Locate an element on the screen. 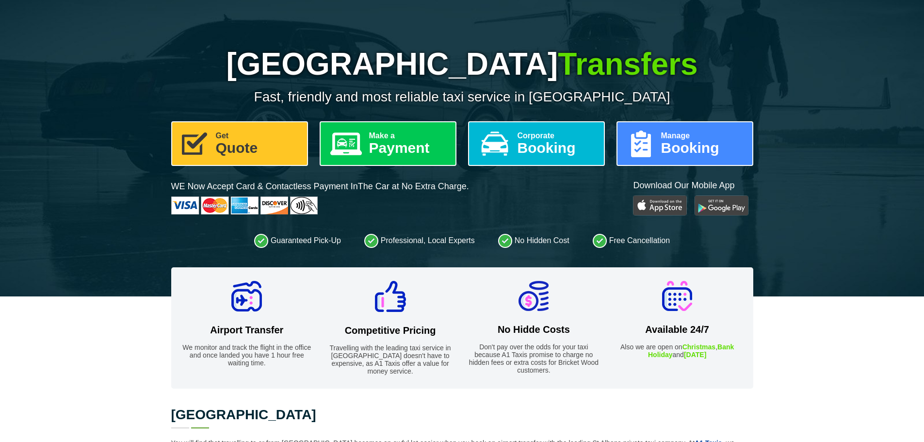  span: The Car at No Extra Charge. is located at coordinates (413, 186).